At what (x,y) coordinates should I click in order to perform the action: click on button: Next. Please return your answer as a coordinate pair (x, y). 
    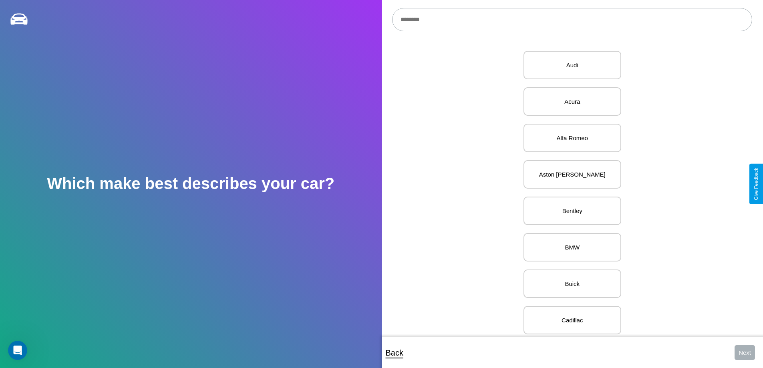
    Looking at the image, I should click on (745, 352).